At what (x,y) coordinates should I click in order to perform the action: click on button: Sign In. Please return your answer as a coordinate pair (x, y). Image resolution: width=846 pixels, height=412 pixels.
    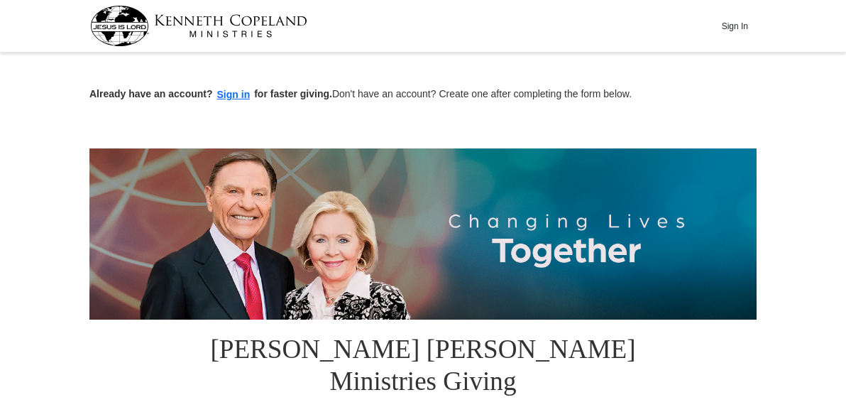
    Looking at the image, I should click on (735, 26).